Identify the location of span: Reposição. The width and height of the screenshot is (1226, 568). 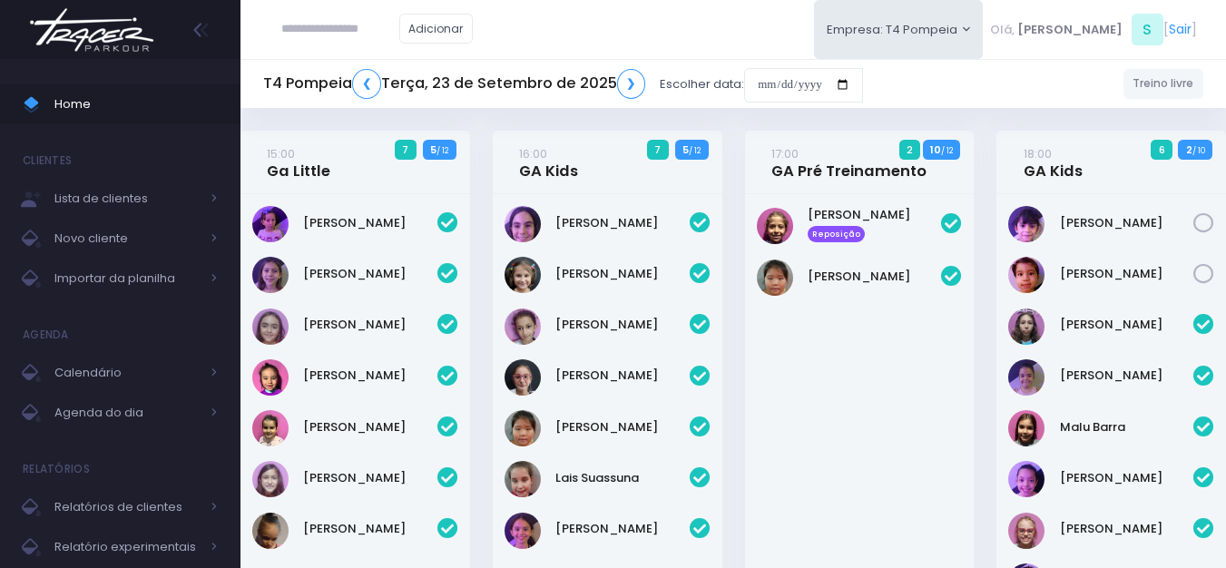
(837, 234).